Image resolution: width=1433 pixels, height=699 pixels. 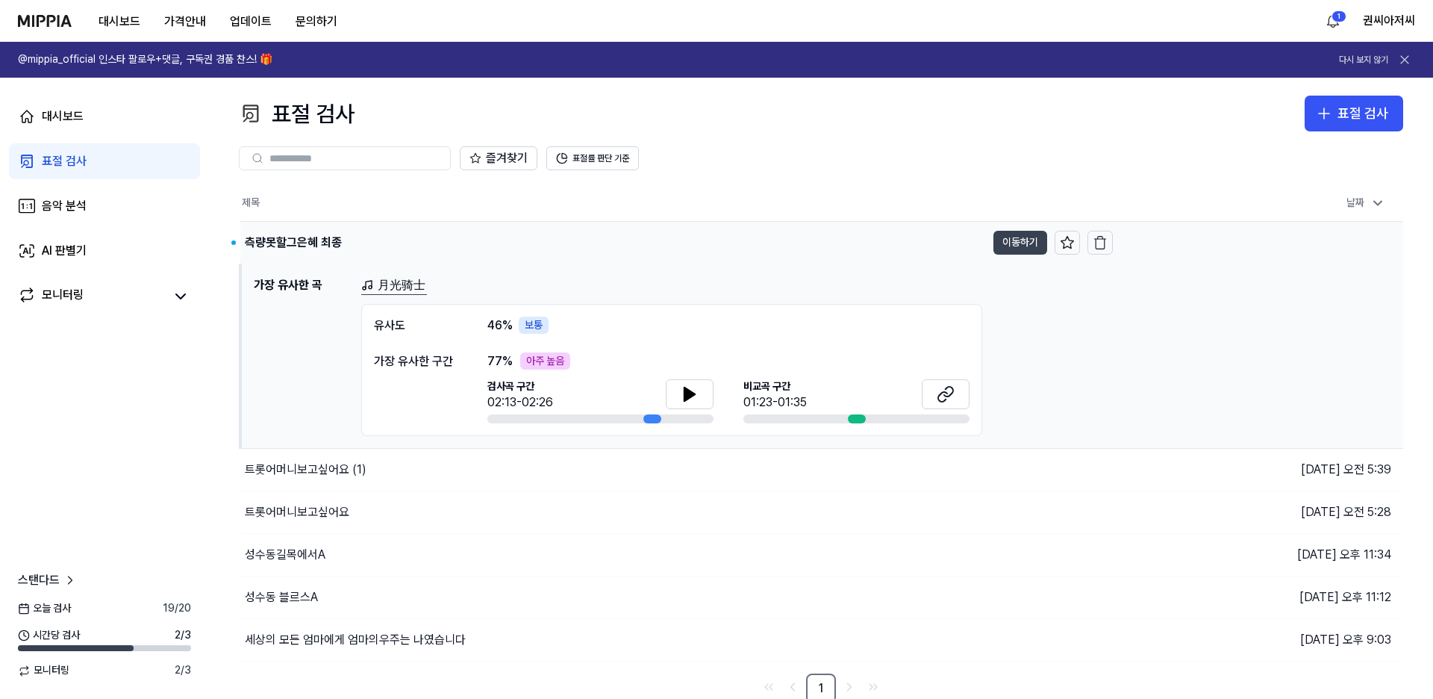 I want to click on span: 모니터링, so click(x=43, y=670).